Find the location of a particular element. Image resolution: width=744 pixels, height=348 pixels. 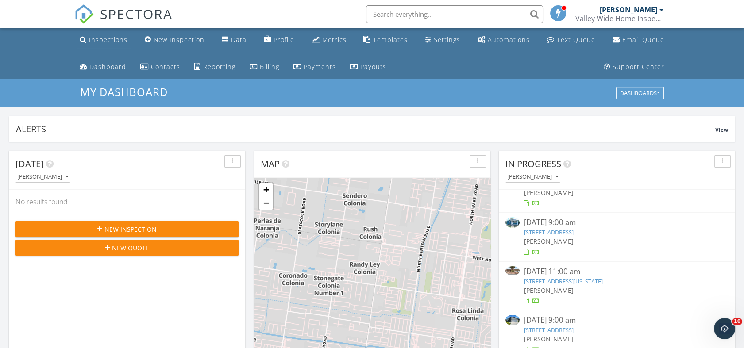

a: Text Queue is located at coordinates (571, 40).